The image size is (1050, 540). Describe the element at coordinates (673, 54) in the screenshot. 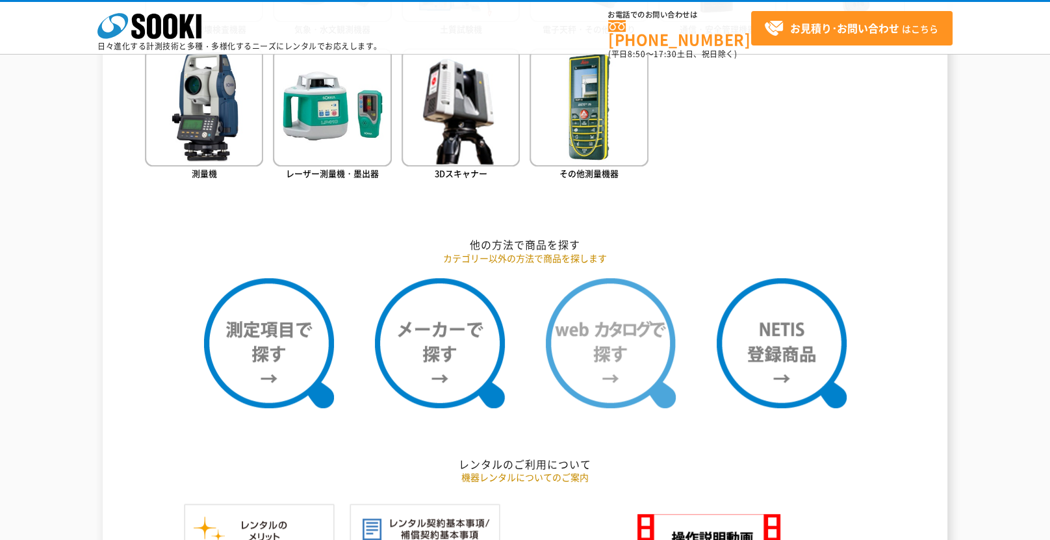

I see `span: (平日 ～ 土日、祝日除く)` at that location.